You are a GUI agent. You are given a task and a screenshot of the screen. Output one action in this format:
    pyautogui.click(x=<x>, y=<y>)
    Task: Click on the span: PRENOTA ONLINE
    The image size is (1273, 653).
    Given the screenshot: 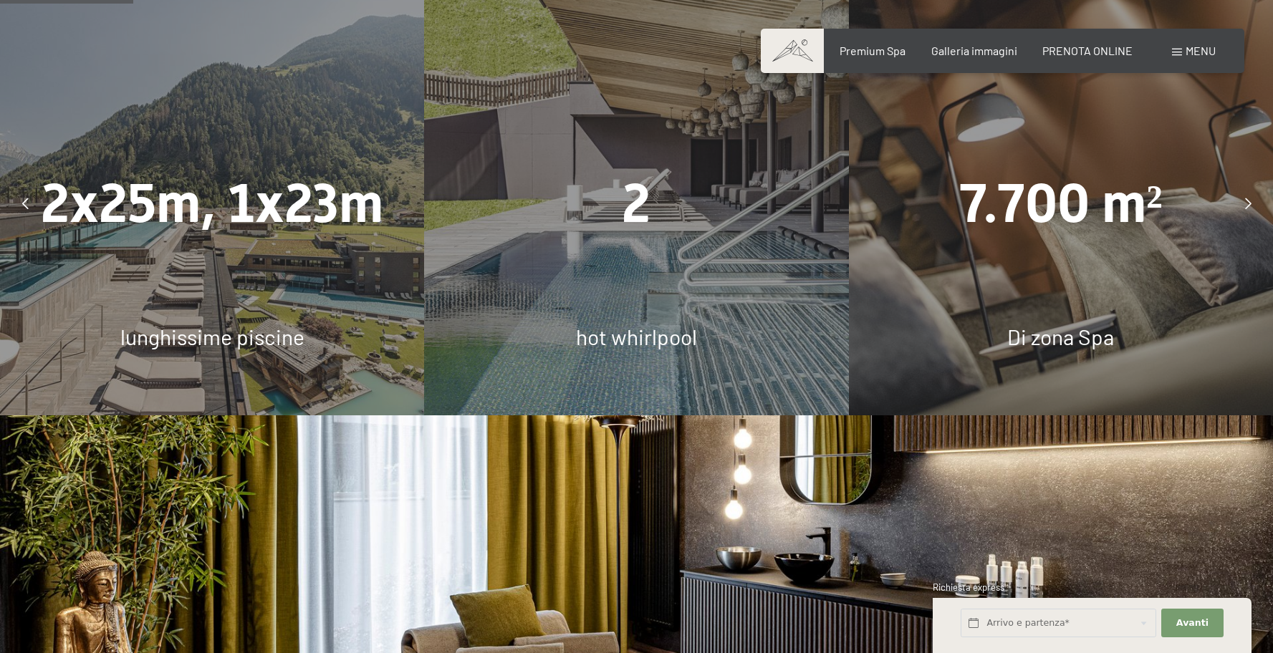 What is the action you would take?
    pyautogui.click(x=1088, y=50)
    